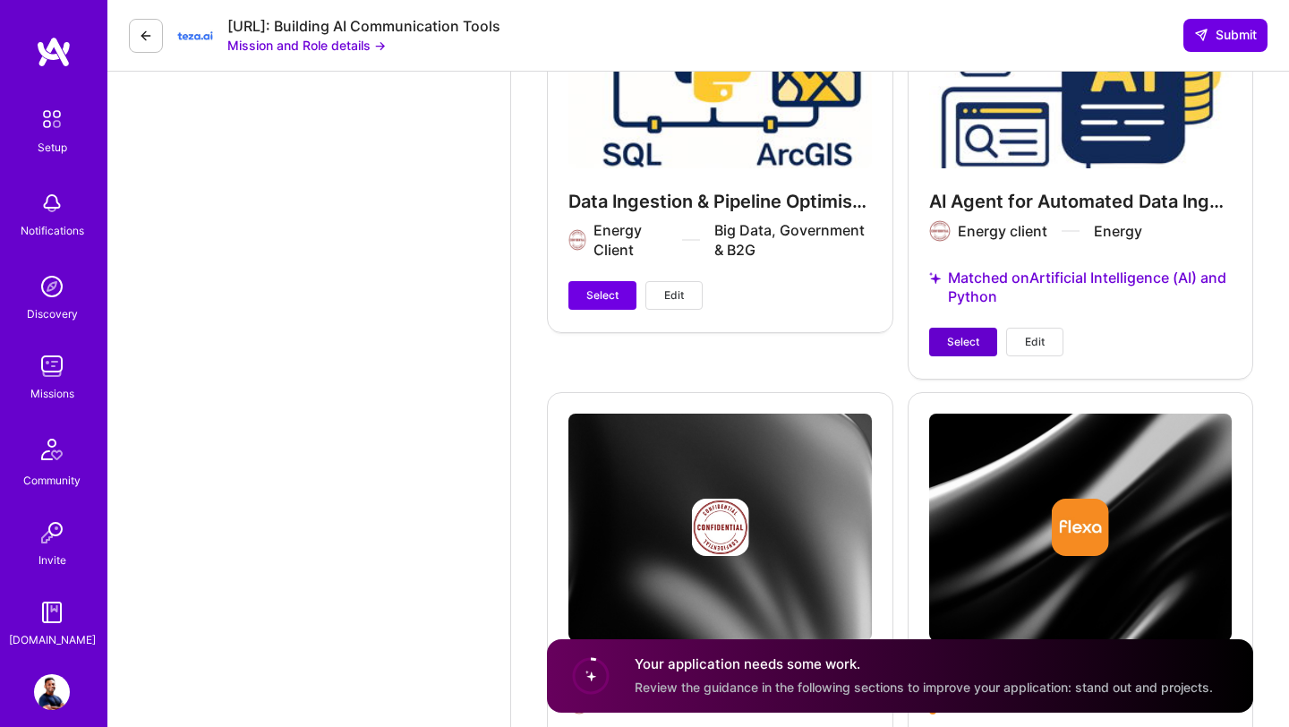 This screenshot has height=727, width=1289. I want to click on img: logo, so click(54, 52).